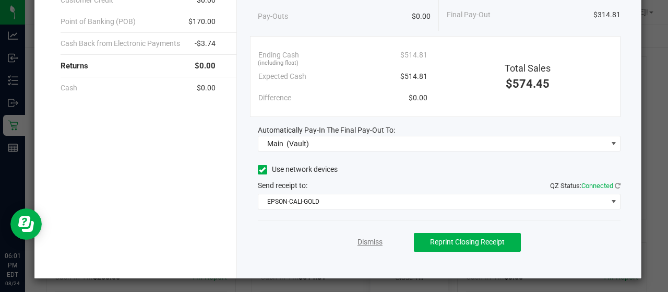 The height and width of the screenshot is (292, 668). Describe the element at coordinates (273, 16) in the screenshot. I see `span: Pay-Outs` at that location.